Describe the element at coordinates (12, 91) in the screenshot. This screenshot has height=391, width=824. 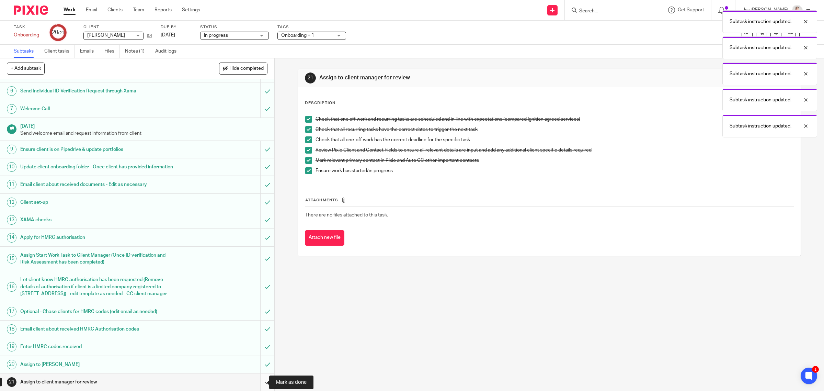
I see `div: 6` at that location.